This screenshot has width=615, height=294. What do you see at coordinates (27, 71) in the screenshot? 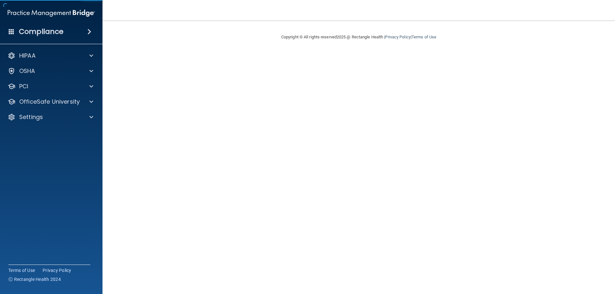
I see `p: OSHA` at bounding box center [27, 71].